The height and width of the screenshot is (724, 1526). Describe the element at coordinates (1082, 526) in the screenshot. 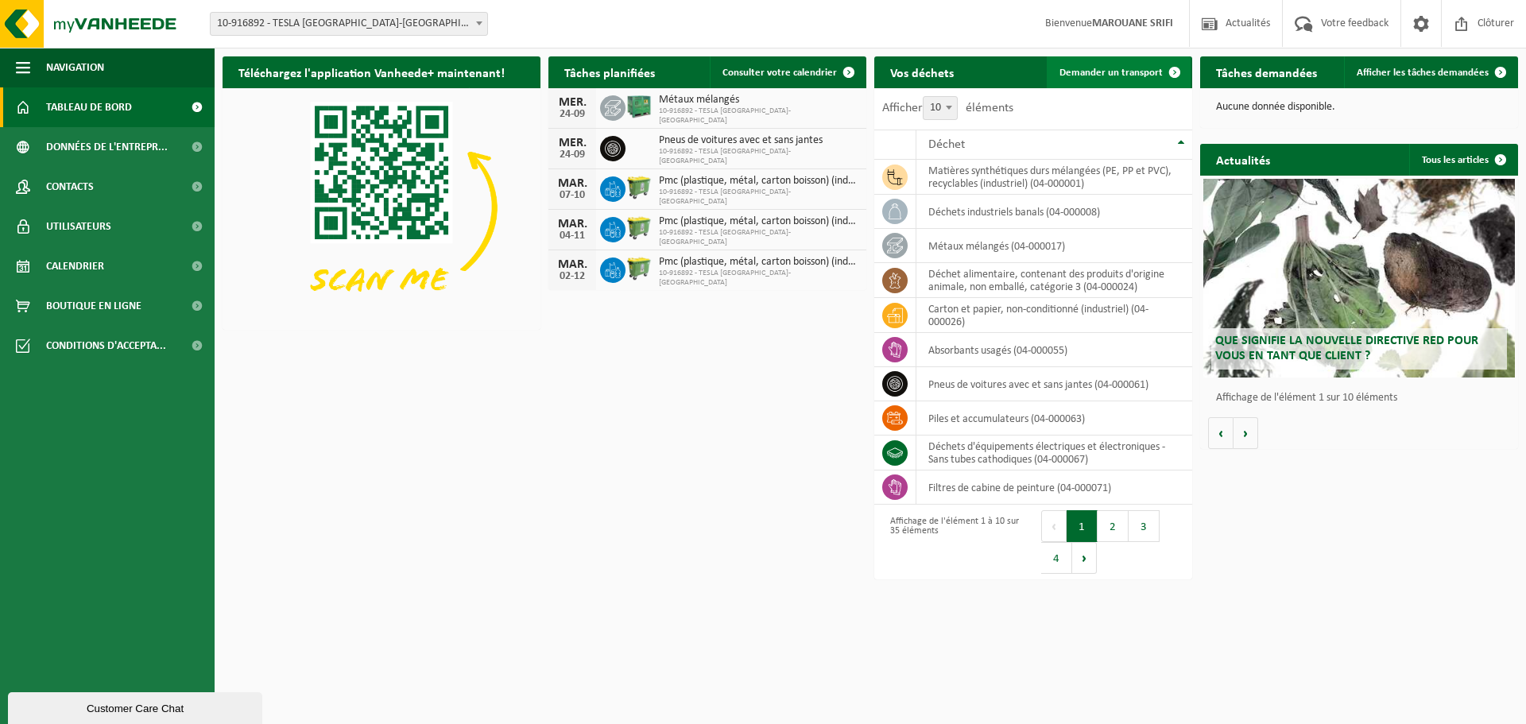

I see `button: 1` at that location.